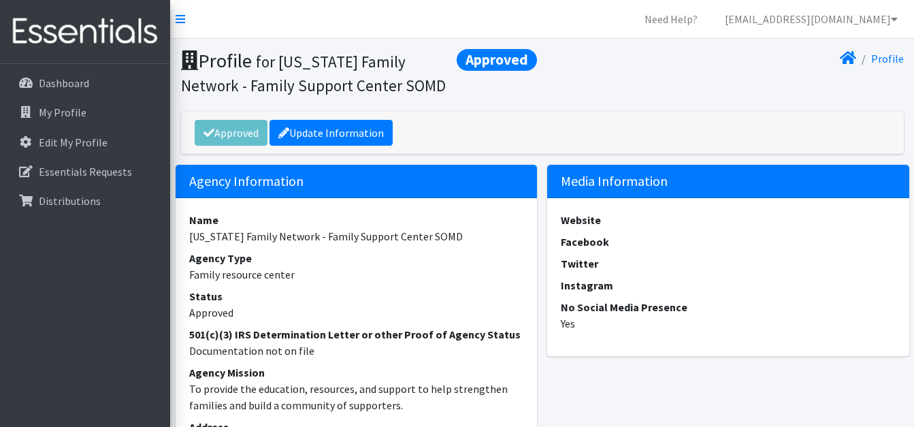  Describe the element at coordinates (356, 312) in the screenshot. I see `dd: Approved` at that location.